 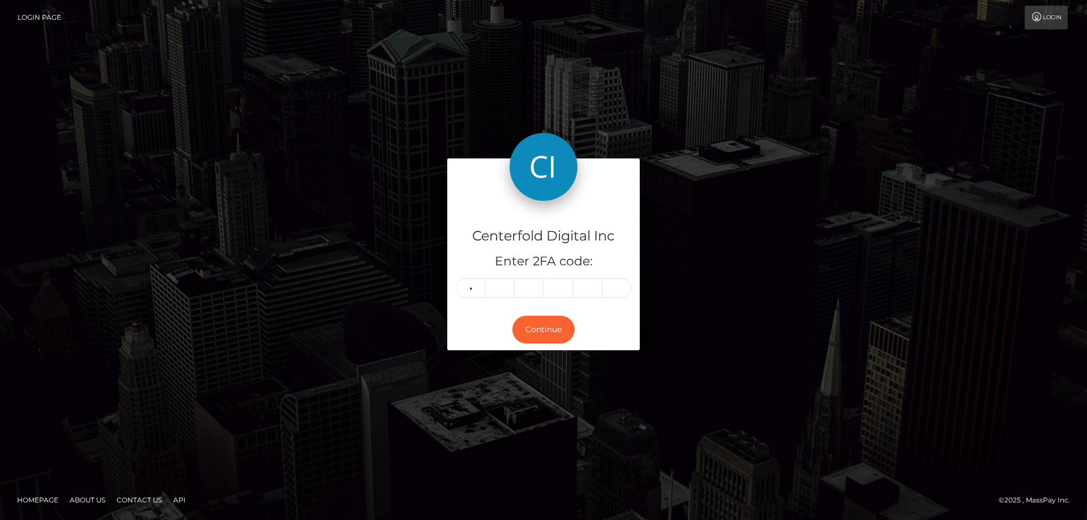 What do you see at coordinates (87, 500) in the screenshot?
I see `a: About Us` at bounding box center [87, 500].